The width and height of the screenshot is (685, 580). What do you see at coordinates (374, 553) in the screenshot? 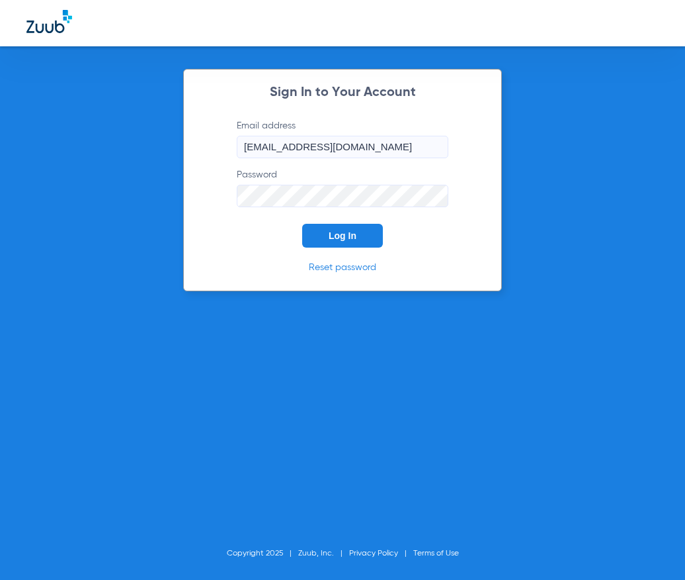
I see `a: Privacy Policy` at bounding box center [374, 553].